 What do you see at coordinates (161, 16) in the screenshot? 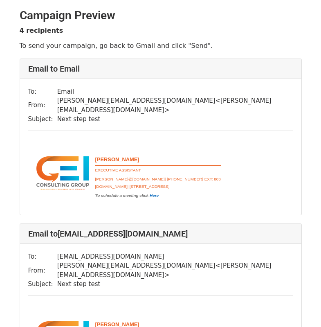
I see `h2: Campaign Preview` at bounding box center [161, 16].